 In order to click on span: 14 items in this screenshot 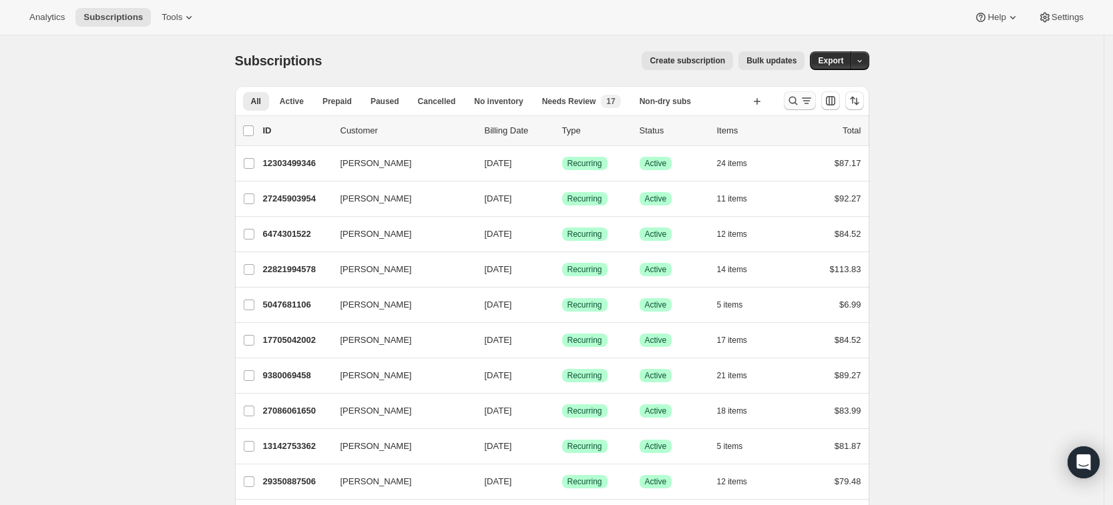, I will do `click(732, 270)`.